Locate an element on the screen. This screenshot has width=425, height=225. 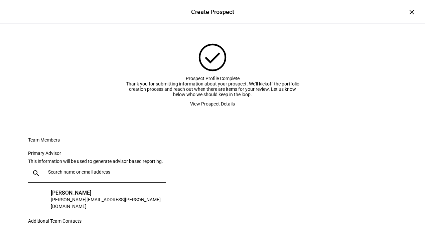
div: Primary Advisor is located at coordinates (101, 153).